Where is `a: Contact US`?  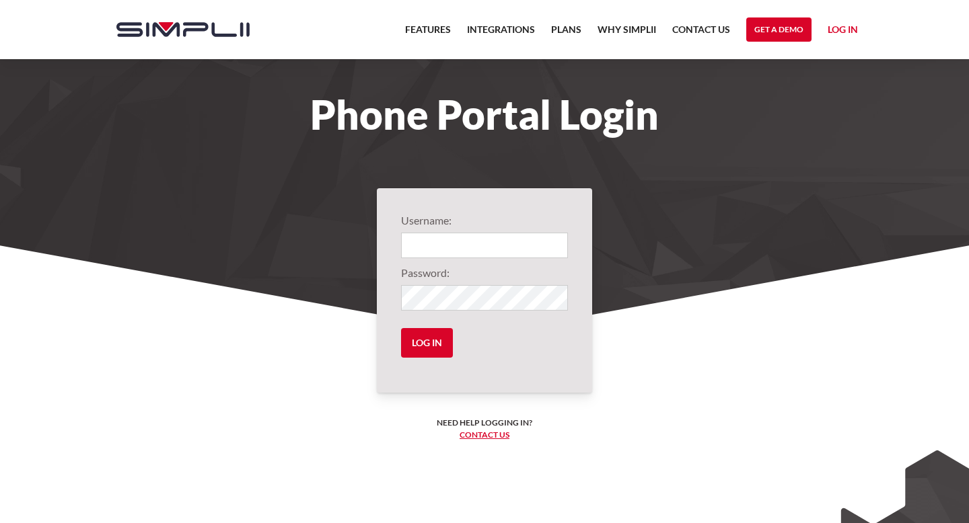
a: Contact US is located at coordinates (701, 34).